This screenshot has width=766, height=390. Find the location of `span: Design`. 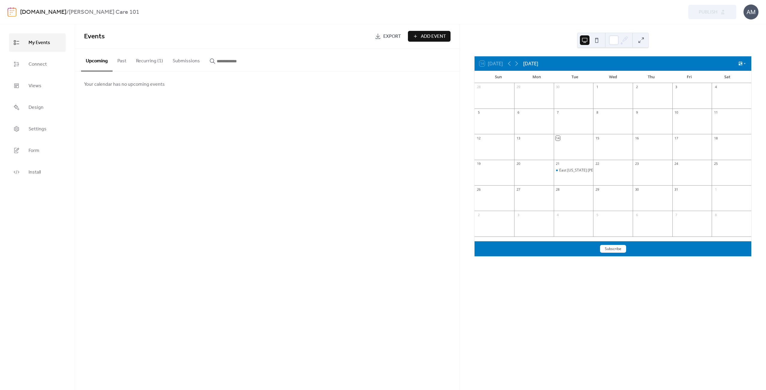

span: Design is located at coordinates (36, 108).